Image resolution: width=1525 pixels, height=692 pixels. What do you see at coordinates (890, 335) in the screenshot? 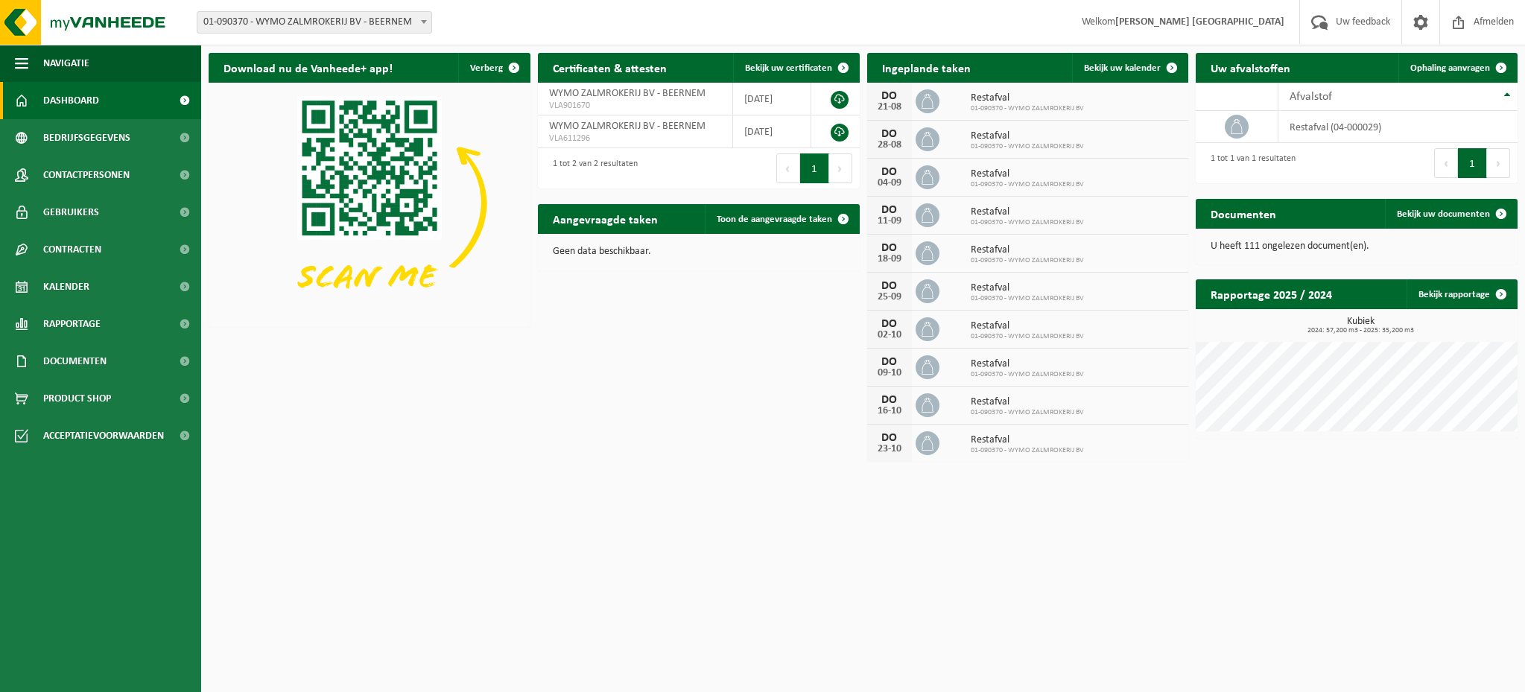
I see `div: 02-10` at bounding box center [890, 335].